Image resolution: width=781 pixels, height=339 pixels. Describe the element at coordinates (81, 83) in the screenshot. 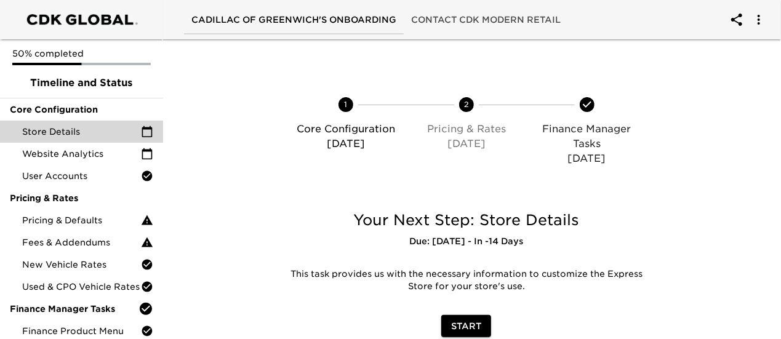

I see `span: Timeline and Status` at that location.